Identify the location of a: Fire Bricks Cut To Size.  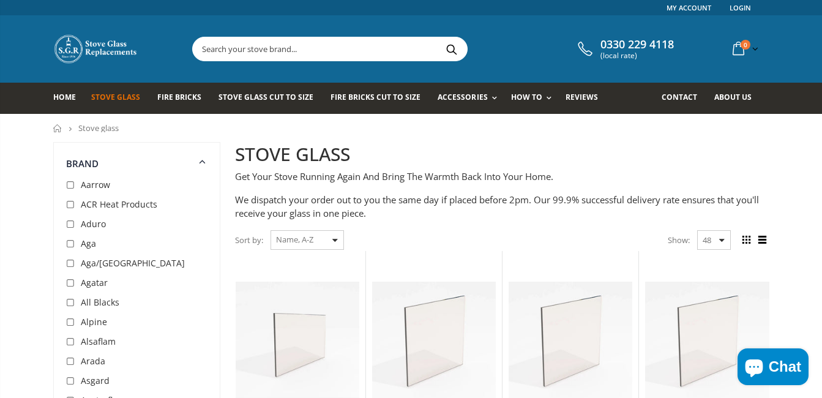
(380, 98).